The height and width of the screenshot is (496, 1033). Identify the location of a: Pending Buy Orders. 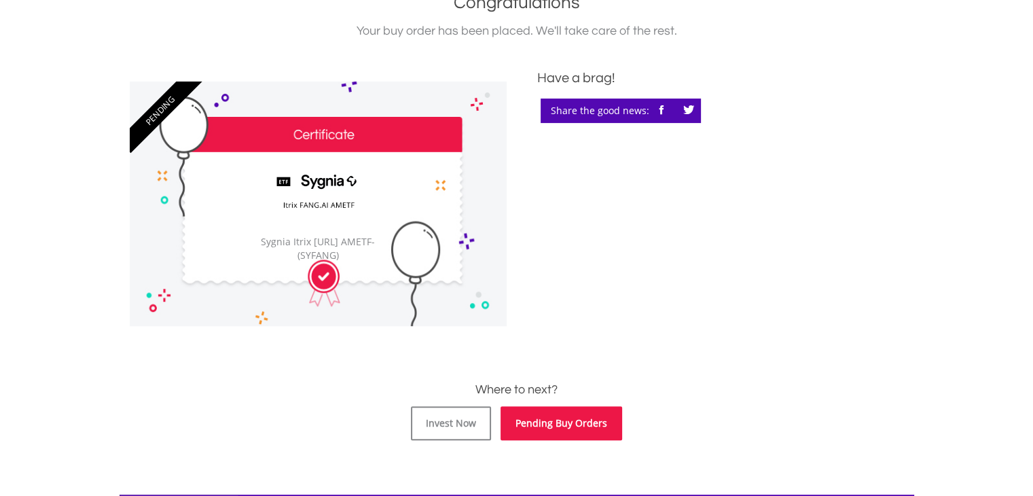
(561, 423).